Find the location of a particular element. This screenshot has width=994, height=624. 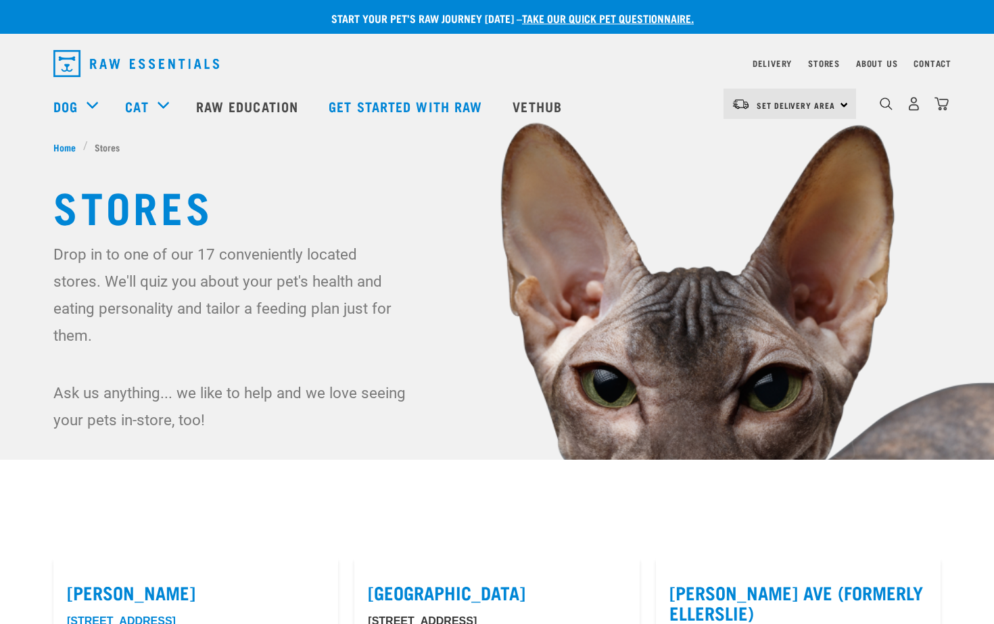

h1: Stores is located at coordinates (497, 206).